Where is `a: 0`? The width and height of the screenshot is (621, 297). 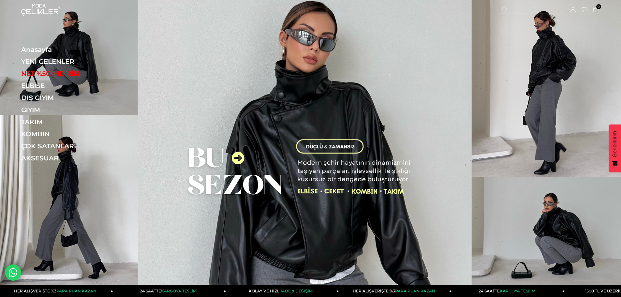 a: 0 is located at coordinates (596, 10).